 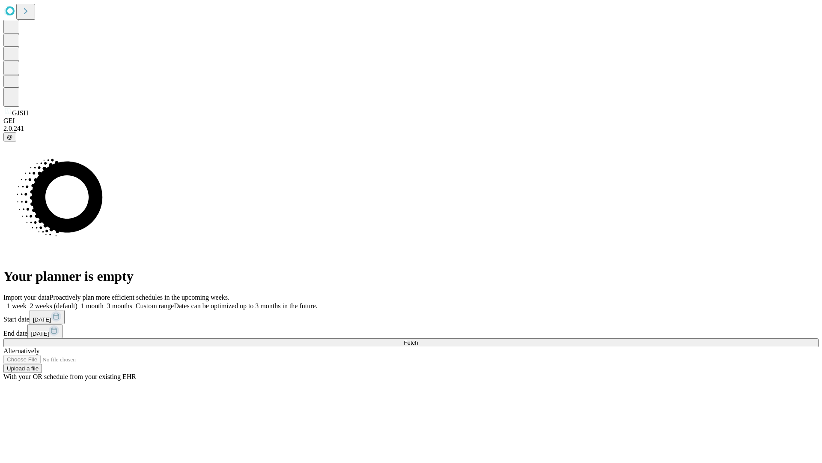 What do you see at coordinates (23, 368) in the screenshot?
I see `button: Upload a file` at bounding box center [23, 368].